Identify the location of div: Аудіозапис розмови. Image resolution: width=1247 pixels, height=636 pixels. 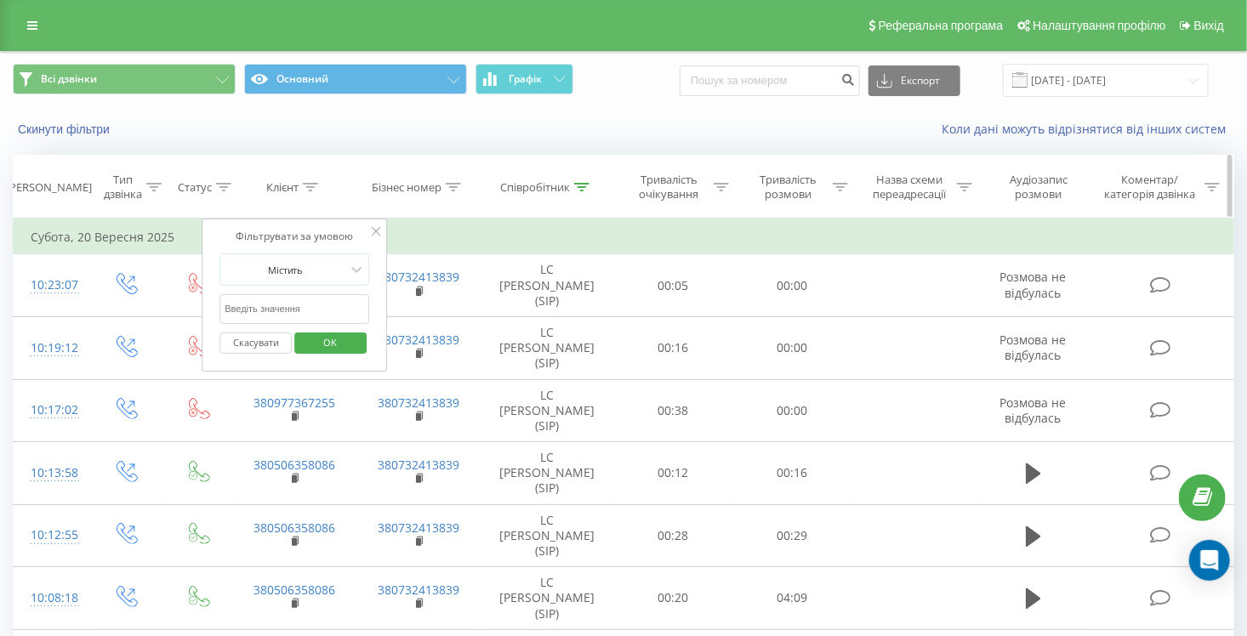
(1040, 187).